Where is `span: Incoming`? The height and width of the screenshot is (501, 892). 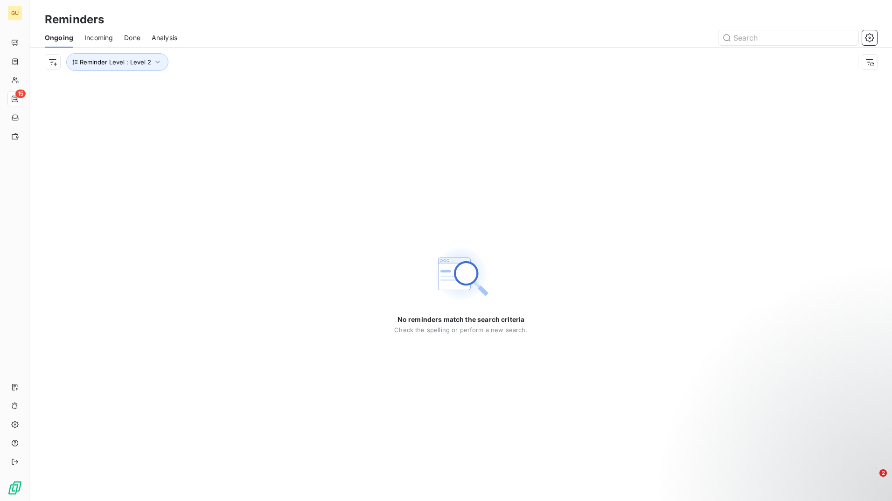 span: Incoming is located at coordinates (98, 38).